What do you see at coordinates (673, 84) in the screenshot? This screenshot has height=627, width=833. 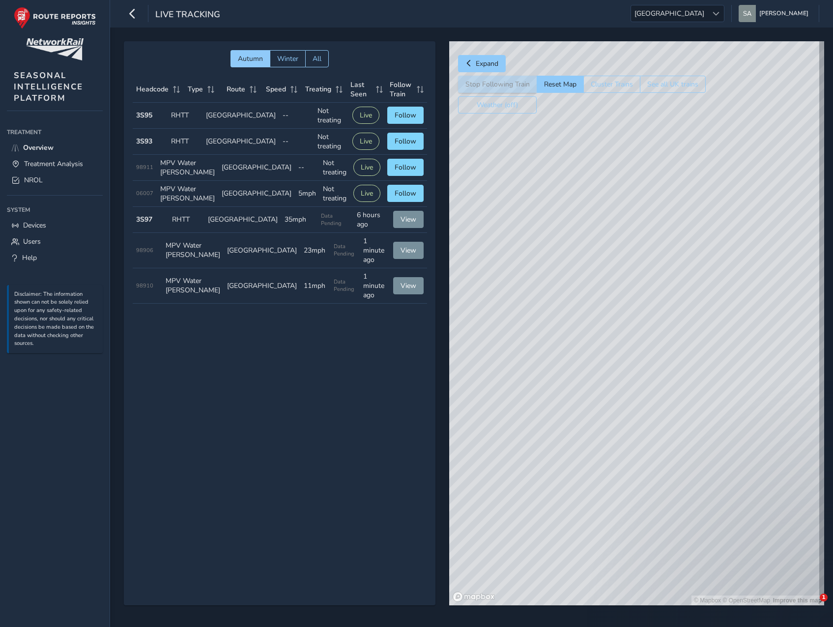 I see `button: See all UK trains` at bounding box center [673, 84].